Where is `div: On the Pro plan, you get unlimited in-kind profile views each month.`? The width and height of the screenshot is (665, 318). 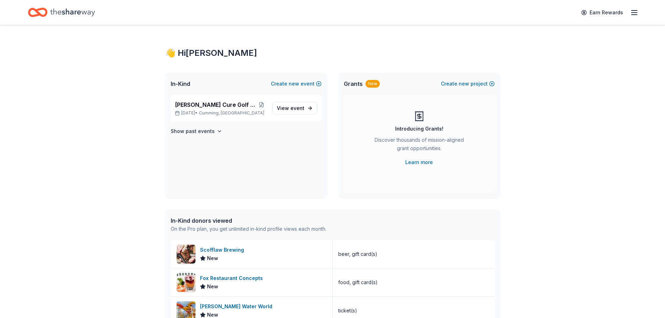
div: On the Pro plan, you get unlimited in-kind profile views each month. is located at coordinates (249, 229).